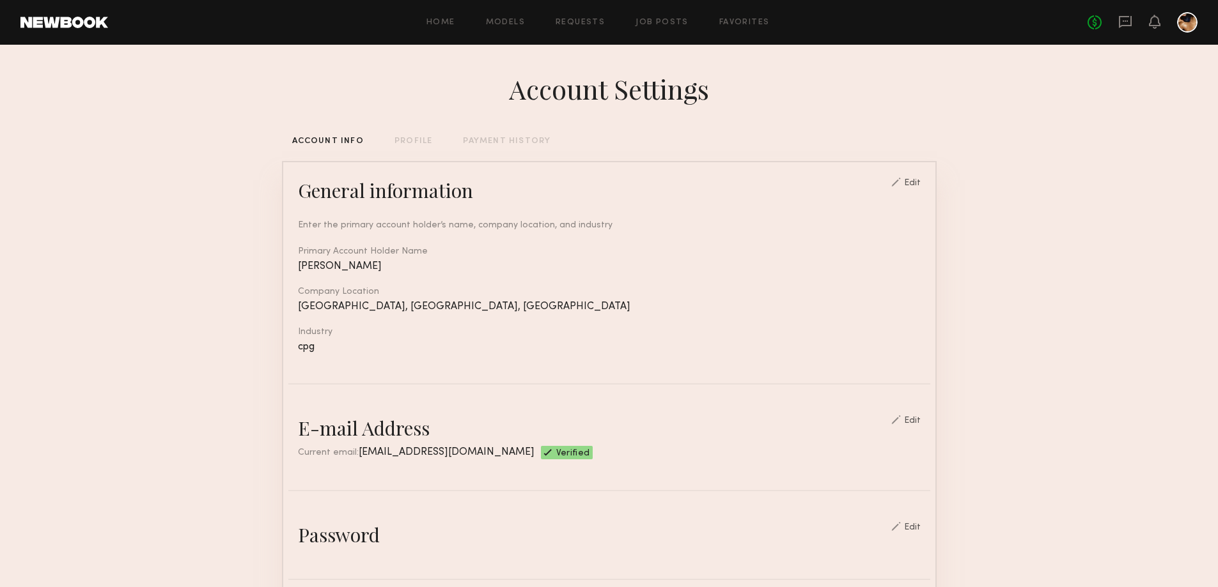  What do you see at coordinates (505, 22) in the screenshot?
I see `a: Models` at bounding box center [505, 22].